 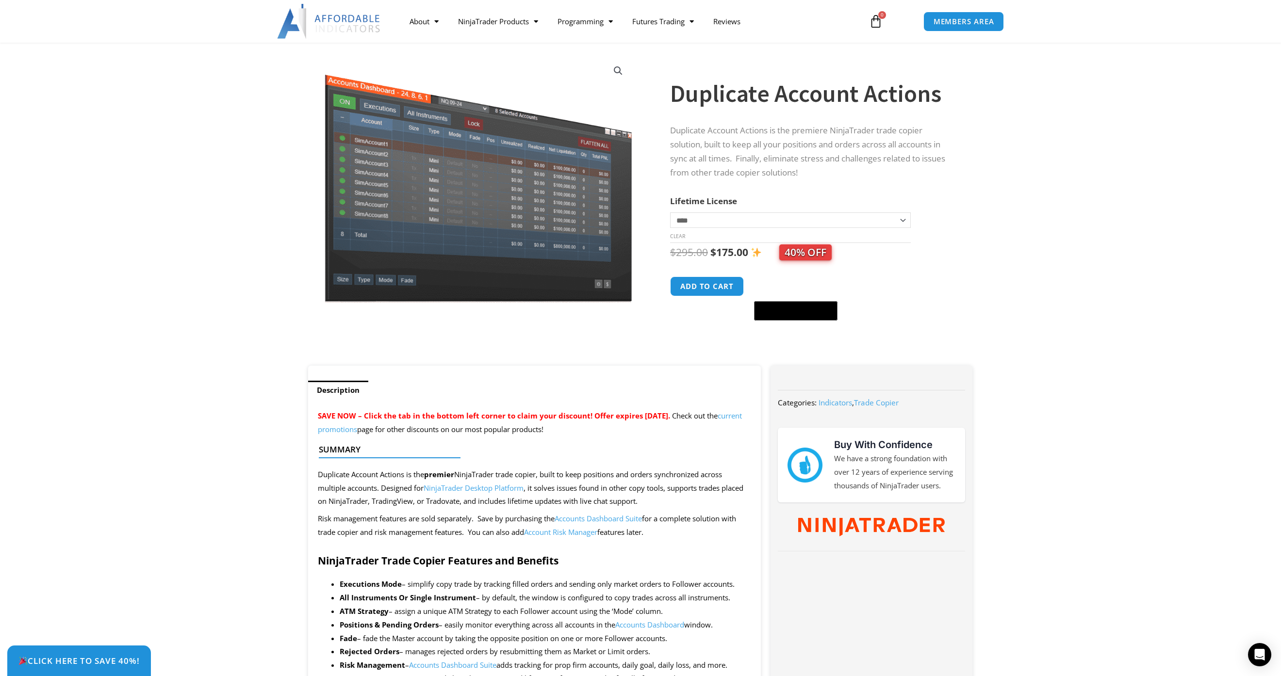 I want to click on b: ATM Strategy, so click(x=364, y=611).